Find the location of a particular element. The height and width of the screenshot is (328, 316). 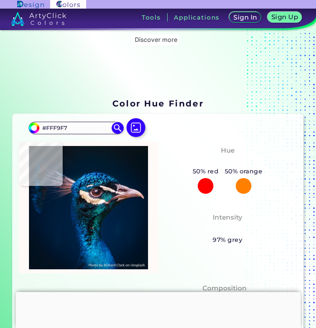

a: Sign In is located at coordinates (245, 18).